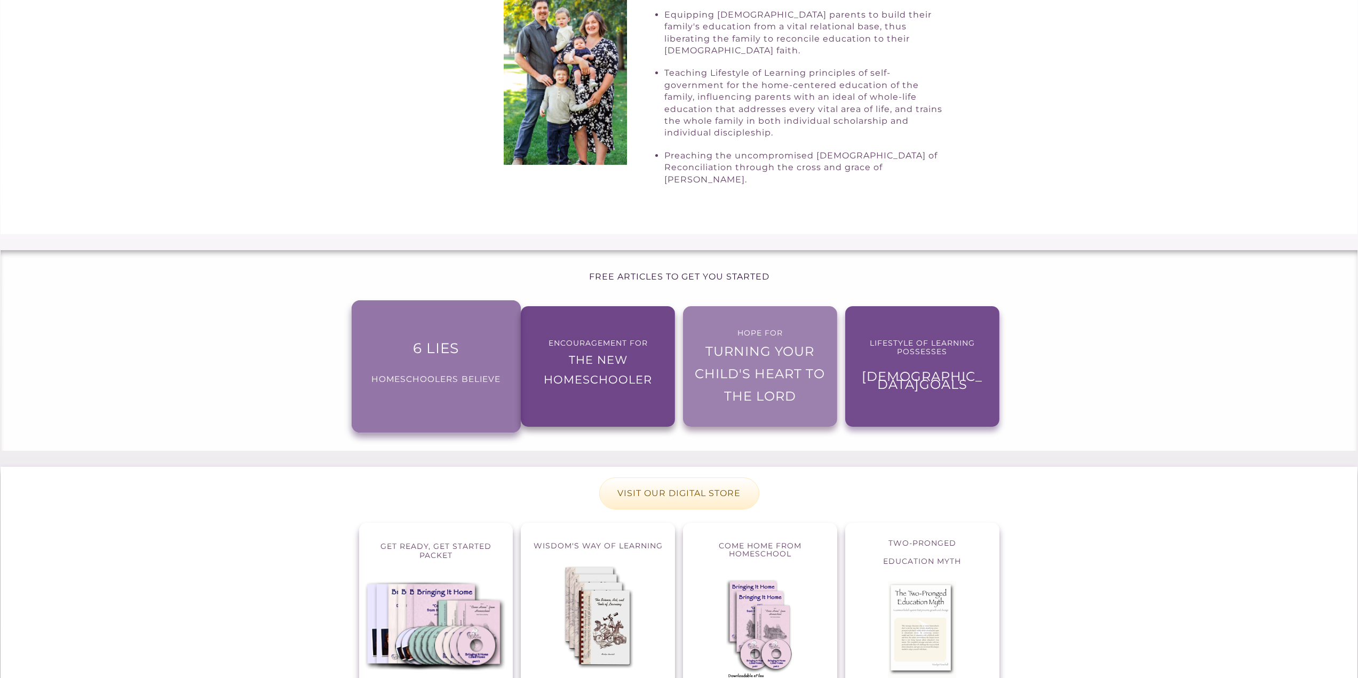 The width and height of the screenshot is (1358, 678). I want to click on span: Two-Pronged, so click(922, 543).